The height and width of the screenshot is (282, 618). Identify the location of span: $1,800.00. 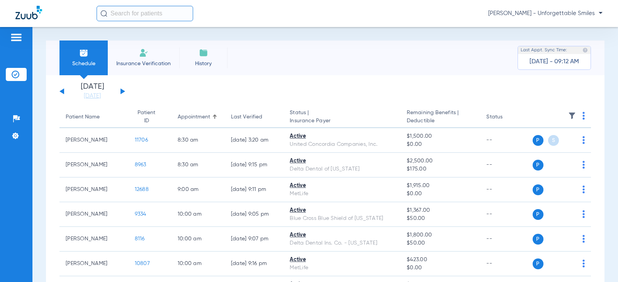
(440, 235).